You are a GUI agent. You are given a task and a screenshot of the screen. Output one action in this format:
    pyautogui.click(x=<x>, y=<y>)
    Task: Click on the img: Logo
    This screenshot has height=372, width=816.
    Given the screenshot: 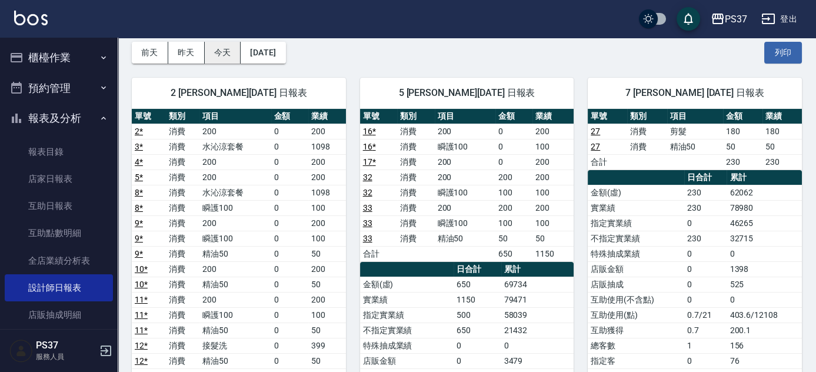 What is the action you would take?
    pyautogui.click(x=31, y=18)
    